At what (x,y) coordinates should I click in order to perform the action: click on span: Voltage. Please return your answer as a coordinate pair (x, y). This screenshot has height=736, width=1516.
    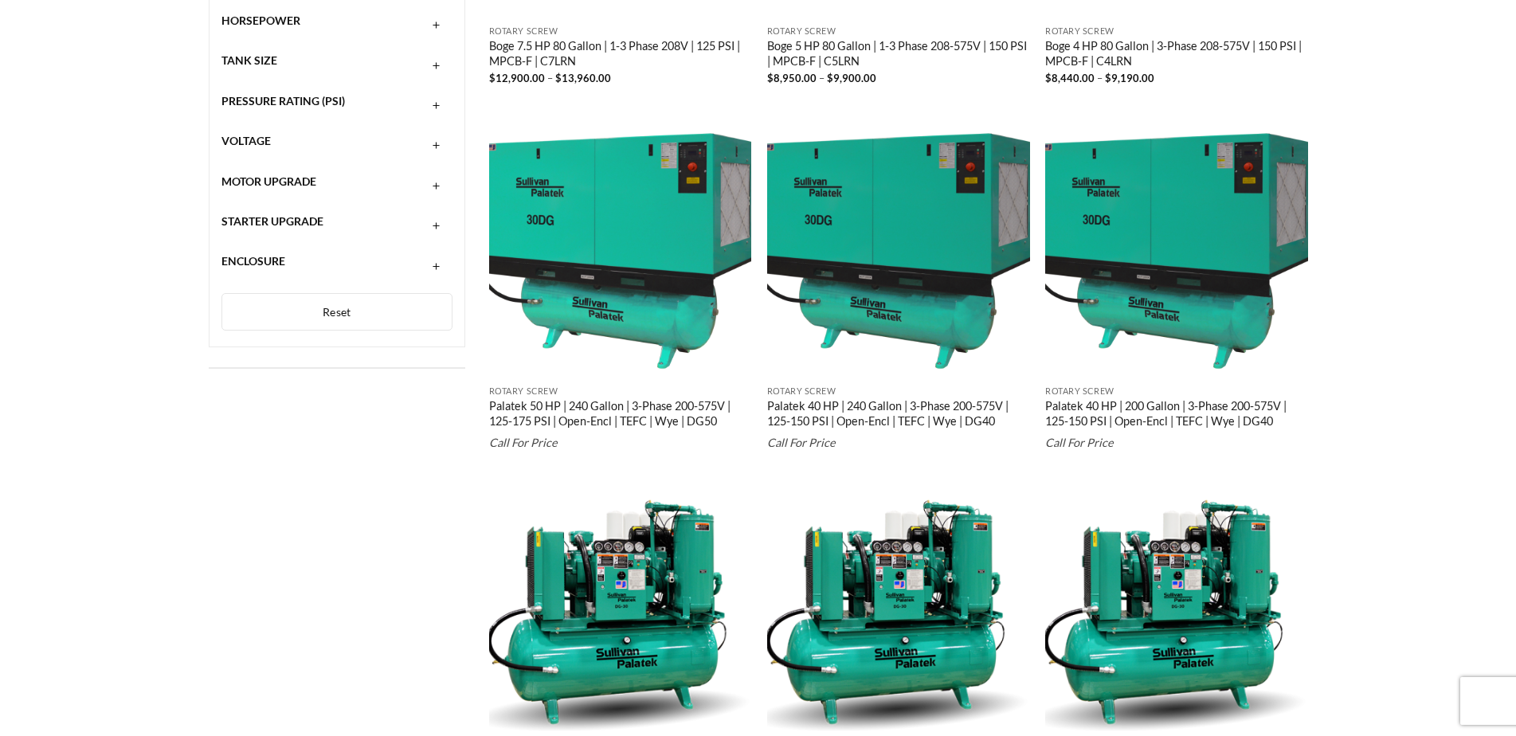
    Looking at the image, I should click on (246, 140).